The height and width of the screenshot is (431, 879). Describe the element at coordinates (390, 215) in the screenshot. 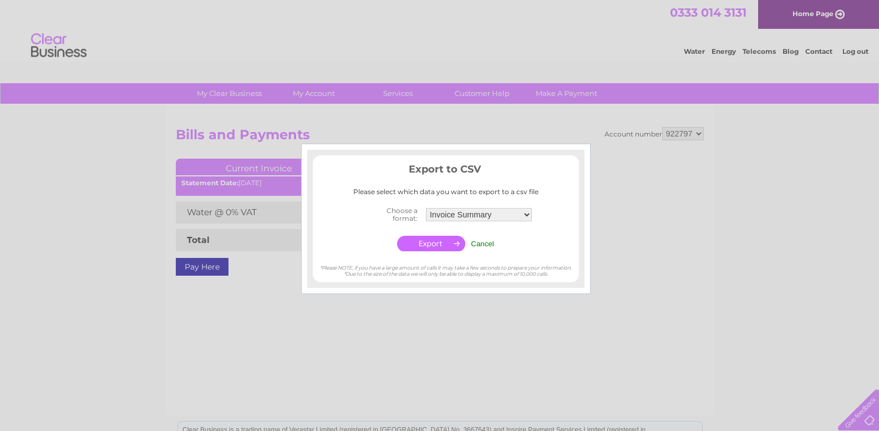

I see `th: Choose a format:` at that location.